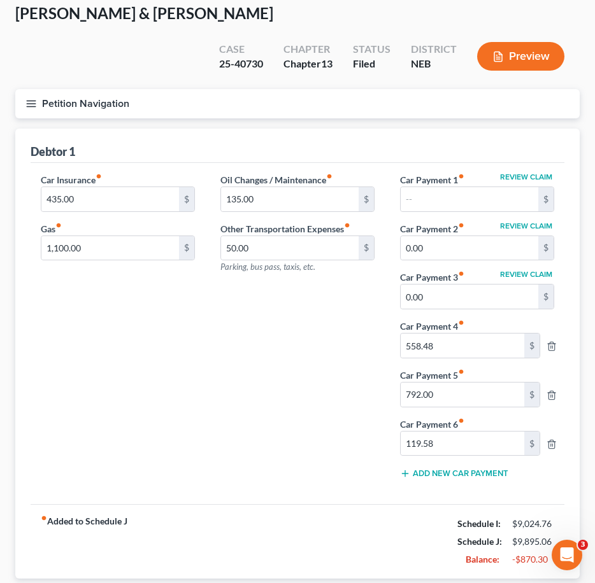 This screenshot has height=583, width=595. Describe the element at coordinates (477, 326) in the screenshot. I see `label: Car Payment 4` at that location.